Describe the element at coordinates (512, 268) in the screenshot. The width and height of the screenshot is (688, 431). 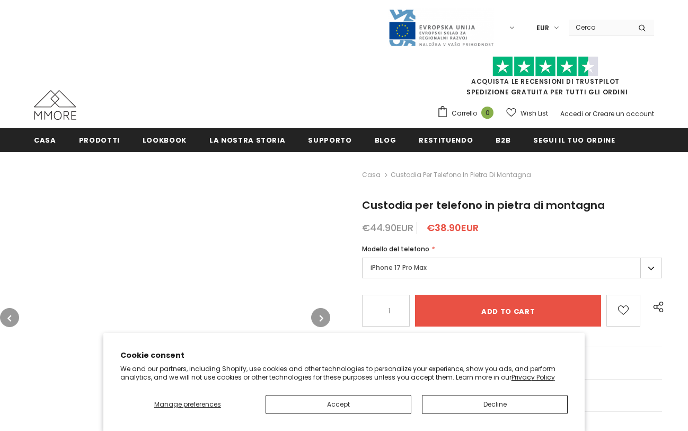
I see `label: iPhone 17 Pro Max` at that location.